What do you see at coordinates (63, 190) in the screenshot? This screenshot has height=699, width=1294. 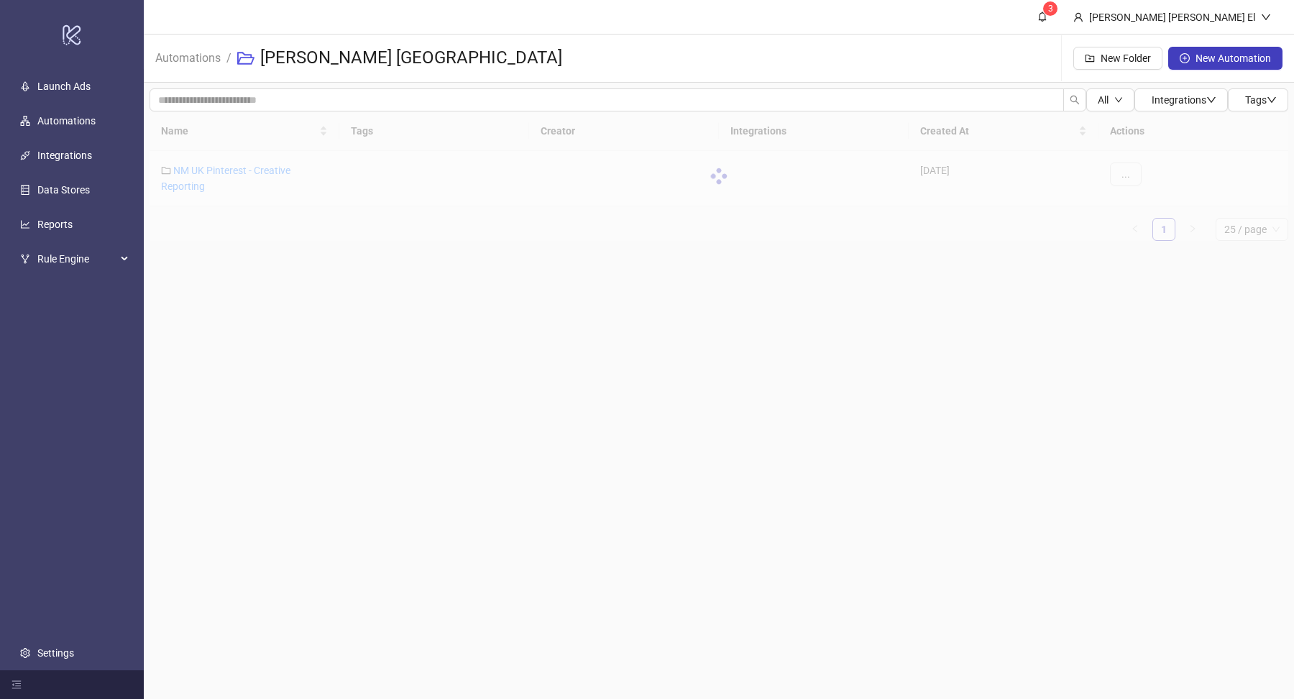 I see `a: Data Stores` at bounding box center [63, 190].